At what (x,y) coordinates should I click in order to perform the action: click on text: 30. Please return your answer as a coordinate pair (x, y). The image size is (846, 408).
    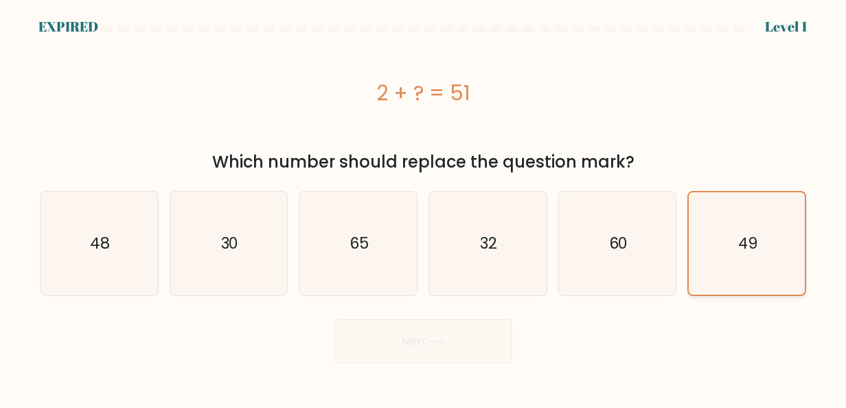
    Looking at the image, I should click on (229, 243).